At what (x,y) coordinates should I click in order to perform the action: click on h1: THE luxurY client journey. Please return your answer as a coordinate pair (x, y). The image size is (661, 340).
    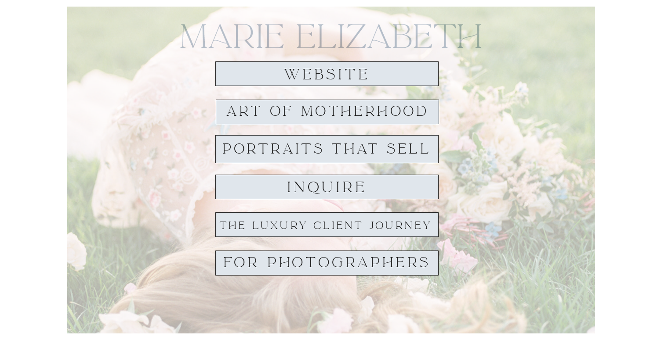
    Looking at the image, I should click on (326, 230).